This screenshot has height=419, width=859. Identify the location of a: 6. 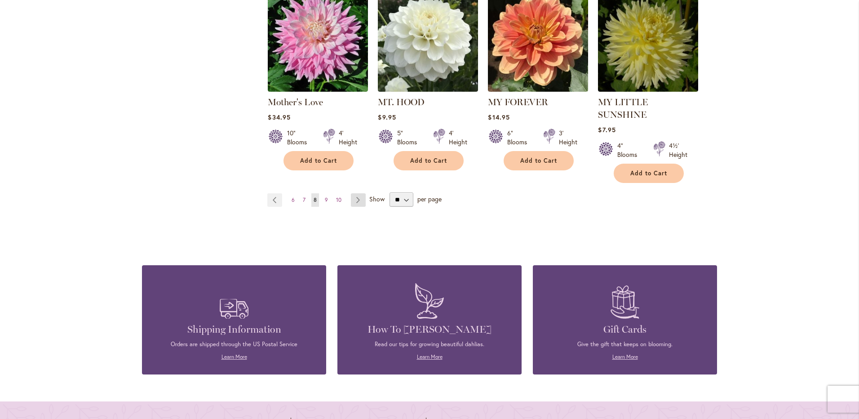
(293, 200).